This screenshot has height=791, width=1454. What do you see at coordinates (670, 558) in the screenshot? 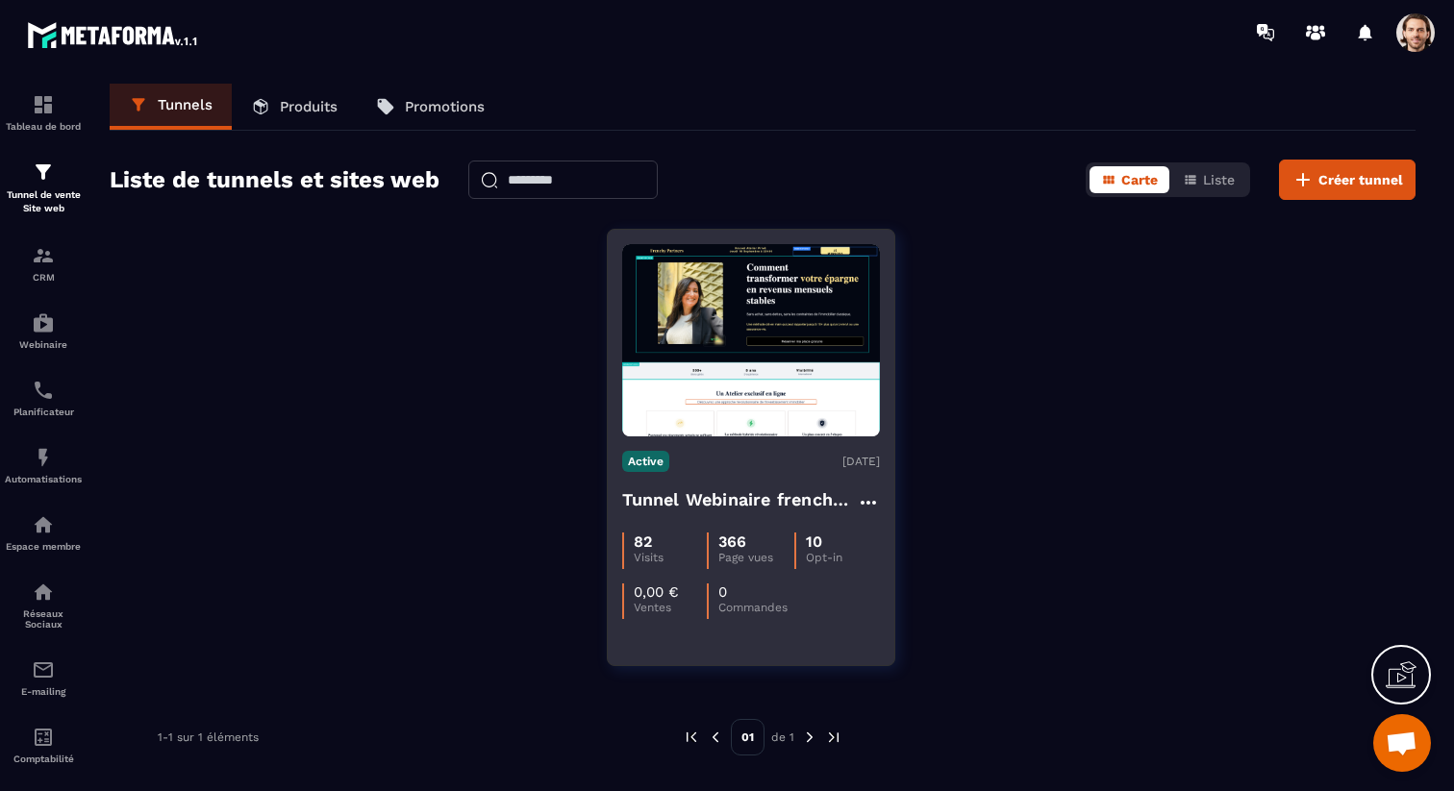
I see `p: Visits` at bounding box center [670, 558].